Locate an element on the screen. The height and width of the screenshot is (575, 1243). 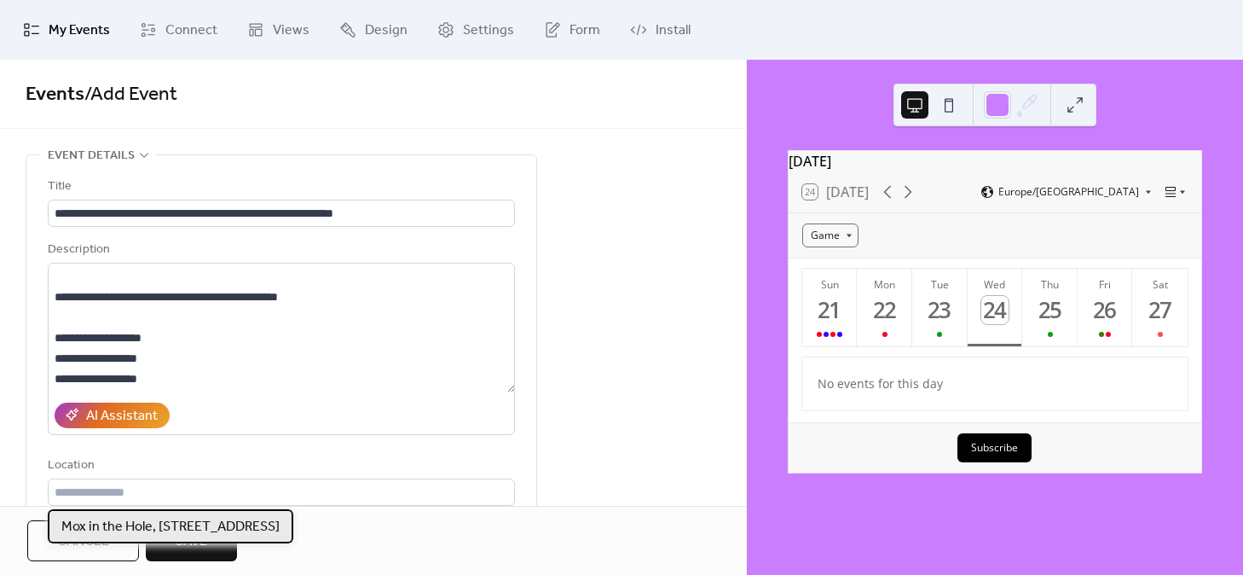
div: Description is located at coordinates (280, 250).